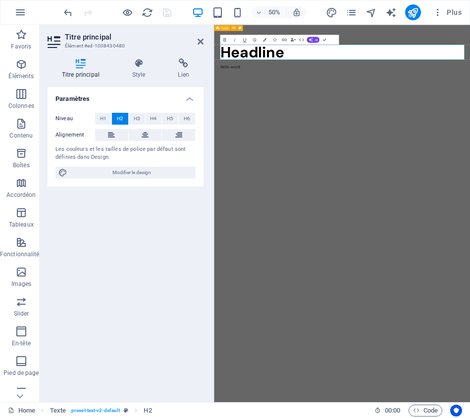  I want to click on span: H1, so click(103, 119).